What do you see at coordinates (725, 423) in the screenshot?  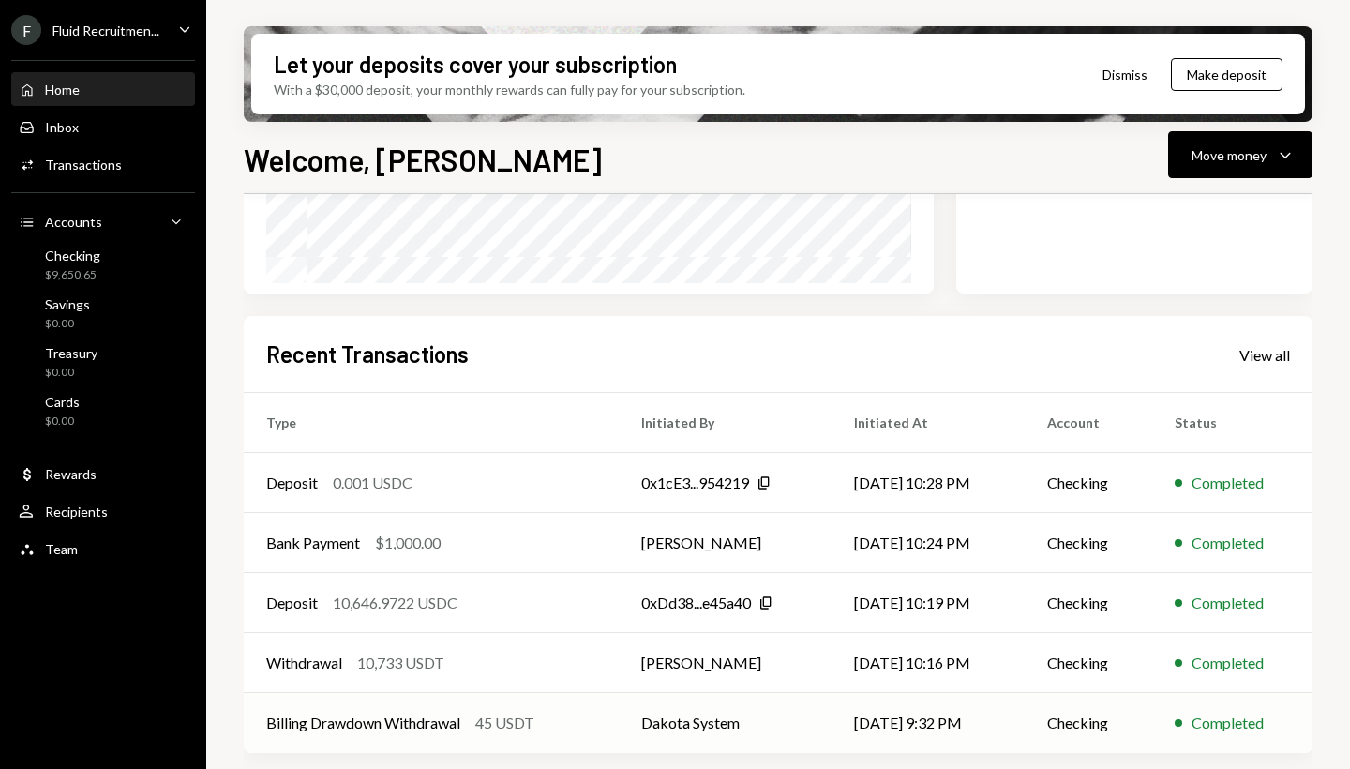 I see `th: Initiated By` at bounding box center [725, 423].